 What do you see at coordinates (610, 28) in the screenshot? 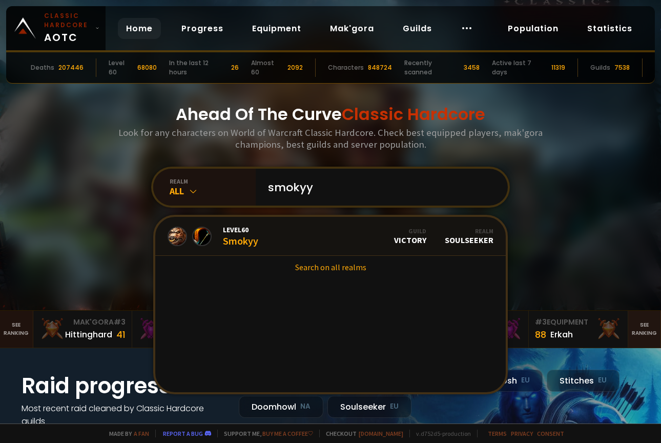
I see `a: Statistics` at bounding box center [610, 28].